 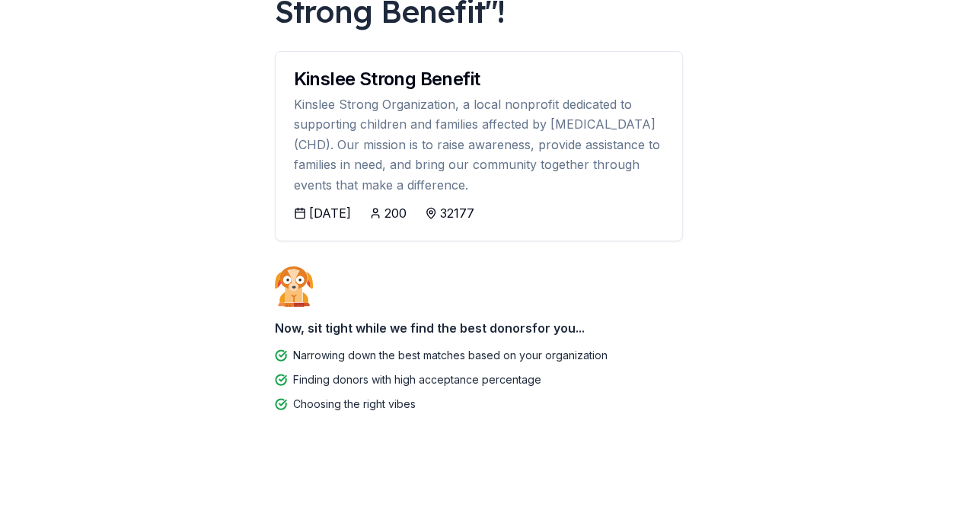 What do you see at coordinates (354, 404) in the screenshot?
I see `div: Choosing the right vibes` at bounding box center [354, 404].